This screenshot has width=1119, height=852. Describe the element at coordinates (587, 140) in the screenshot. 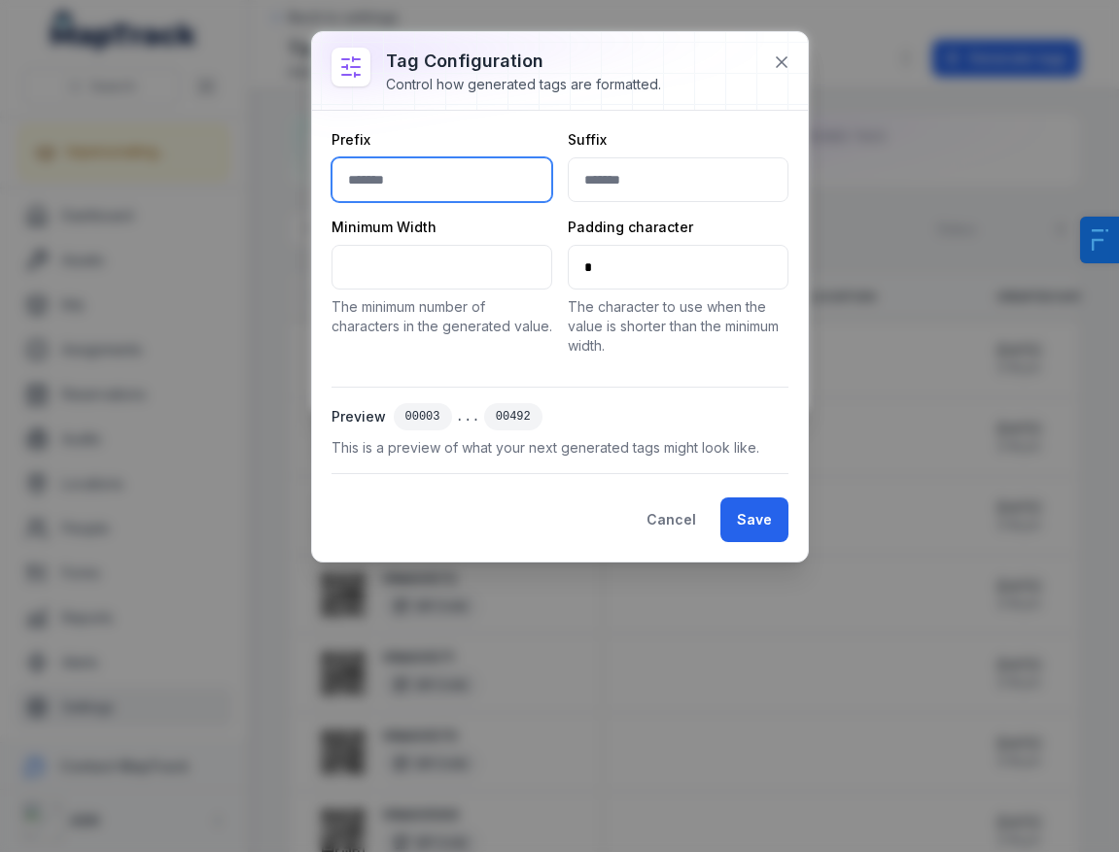

I see `label: Suffix` at that location.